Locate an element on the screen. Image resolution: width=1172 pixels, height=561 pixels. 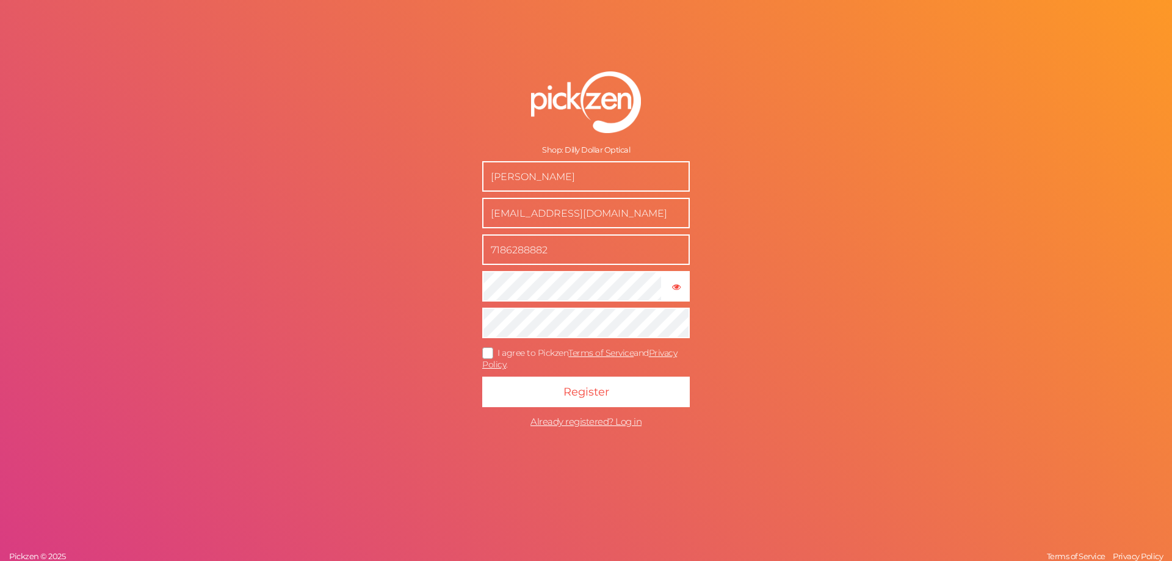
input: Name is located at coordinates (586, 176).